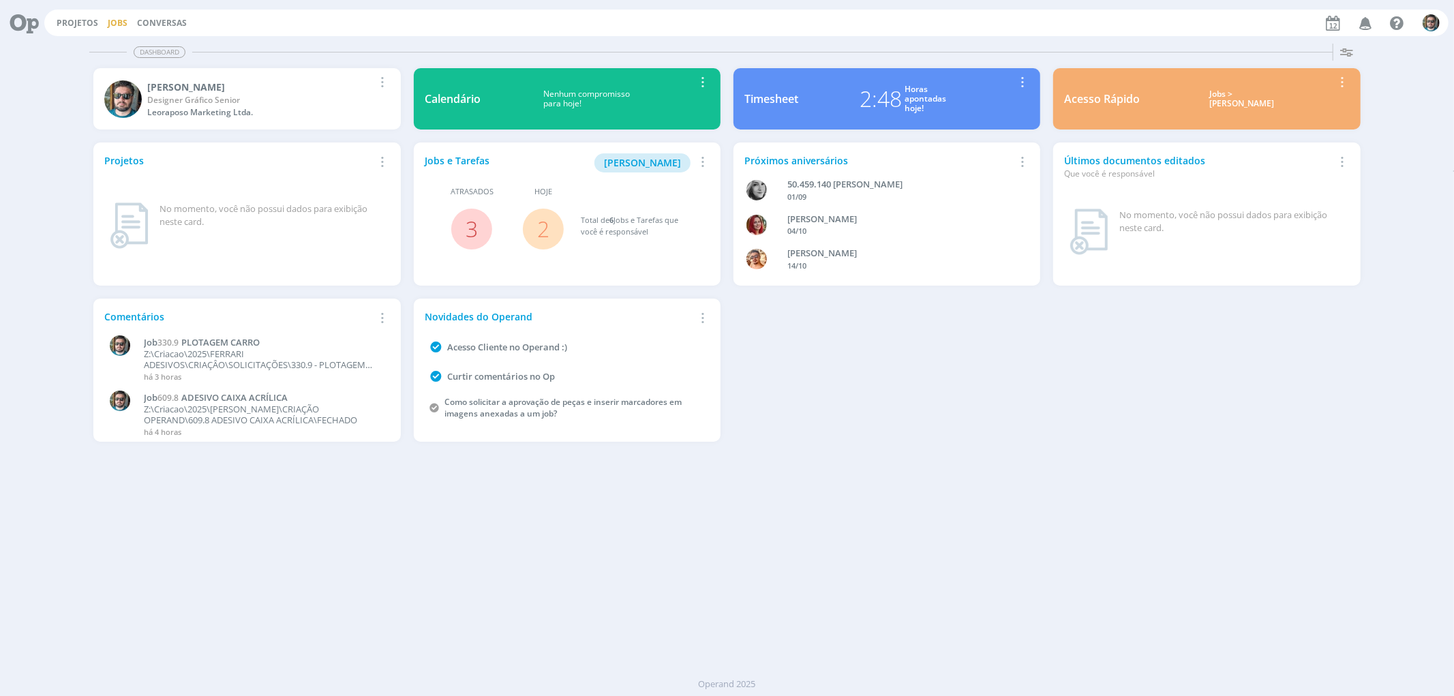 This screenshot has width=1454, height=696. Describe the element at coordinates (117, 23) in the screenshot. I see `button: Jobs` at that location.